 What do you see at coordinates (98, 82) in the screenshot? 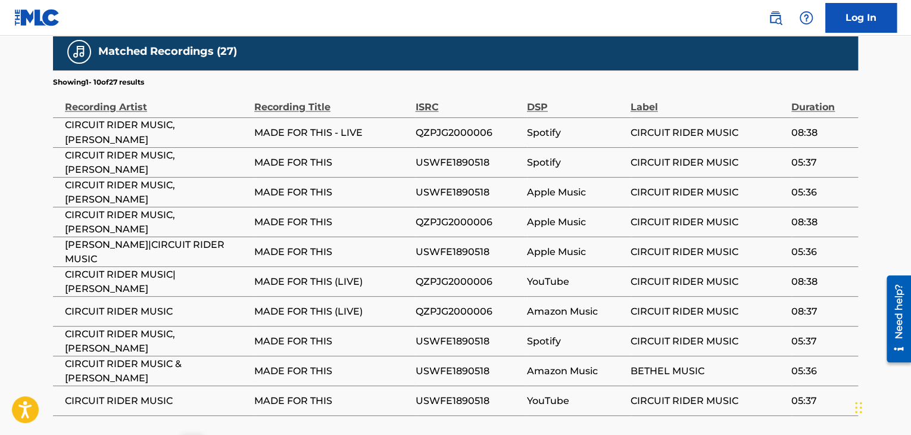
I see `p: Showing 1 - 10 of 27 results` at bounding box center [98, 82].